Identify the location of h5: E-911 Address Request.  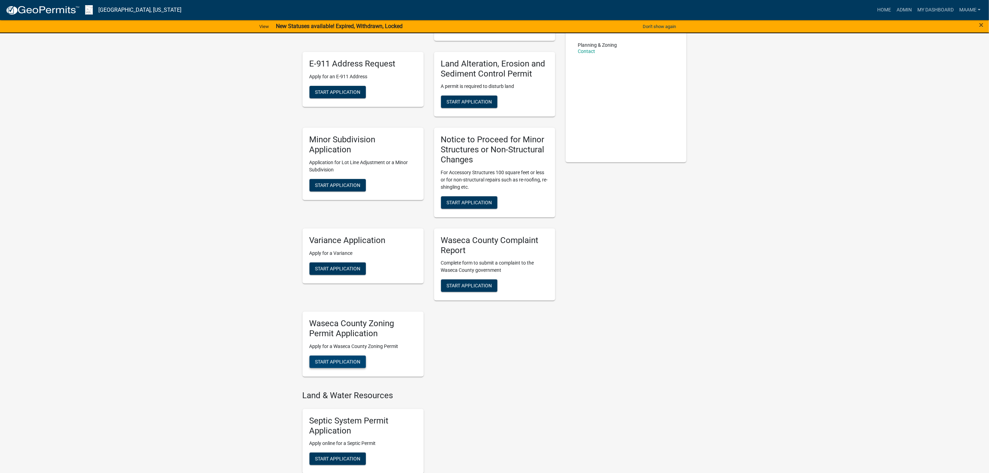
(363, 64).